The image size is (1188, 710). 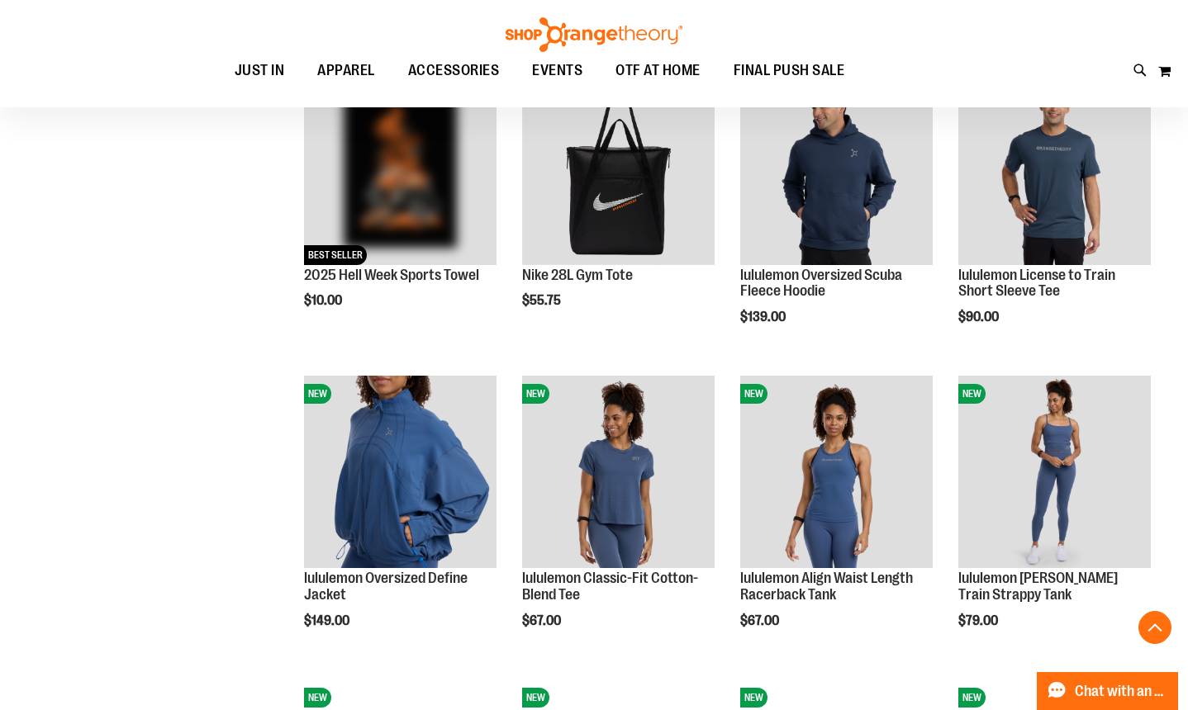 I want to click on button: Back To Top, so click(x=1155, y=628).